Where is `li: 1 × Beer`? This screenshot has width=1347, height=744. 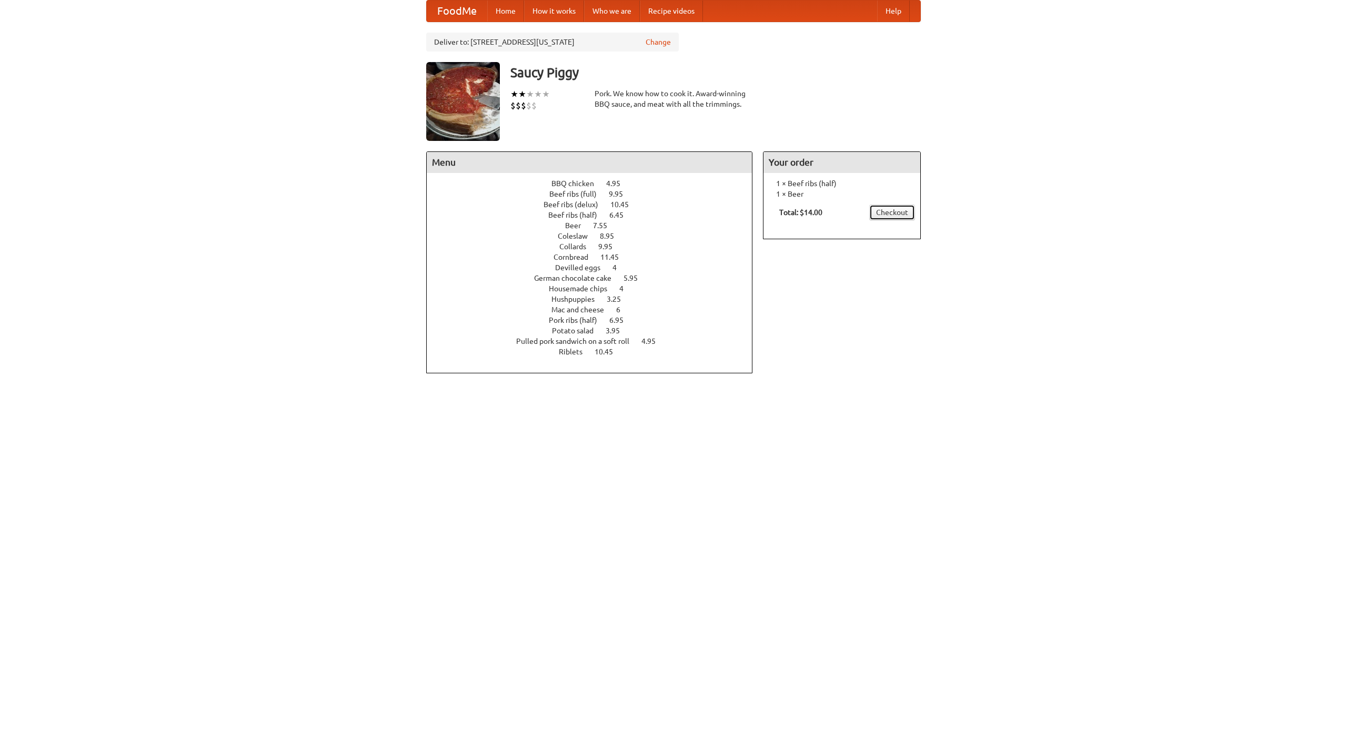
li: 1 × Beer is located at coordinates (842, 194).